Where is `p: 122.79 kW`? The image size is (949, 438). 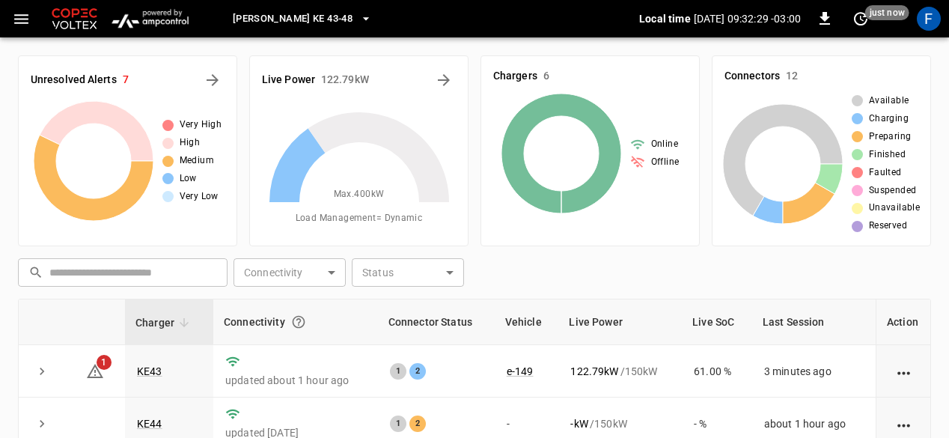
p: 122.79 kW is located at coordinates (594, 371).